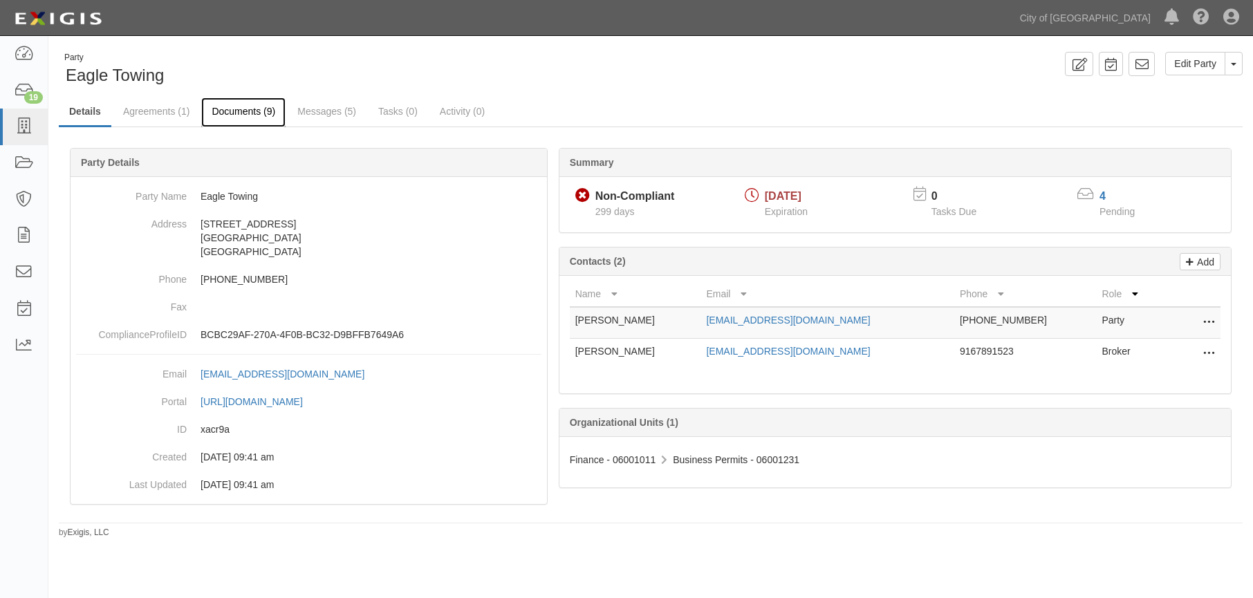 The height and width of the screenshot is (598, 1253). What do you see at coordinates (309, 196) in the screenshot?
I see `dd: Eagle Towing` at bounding box center [309, 196].